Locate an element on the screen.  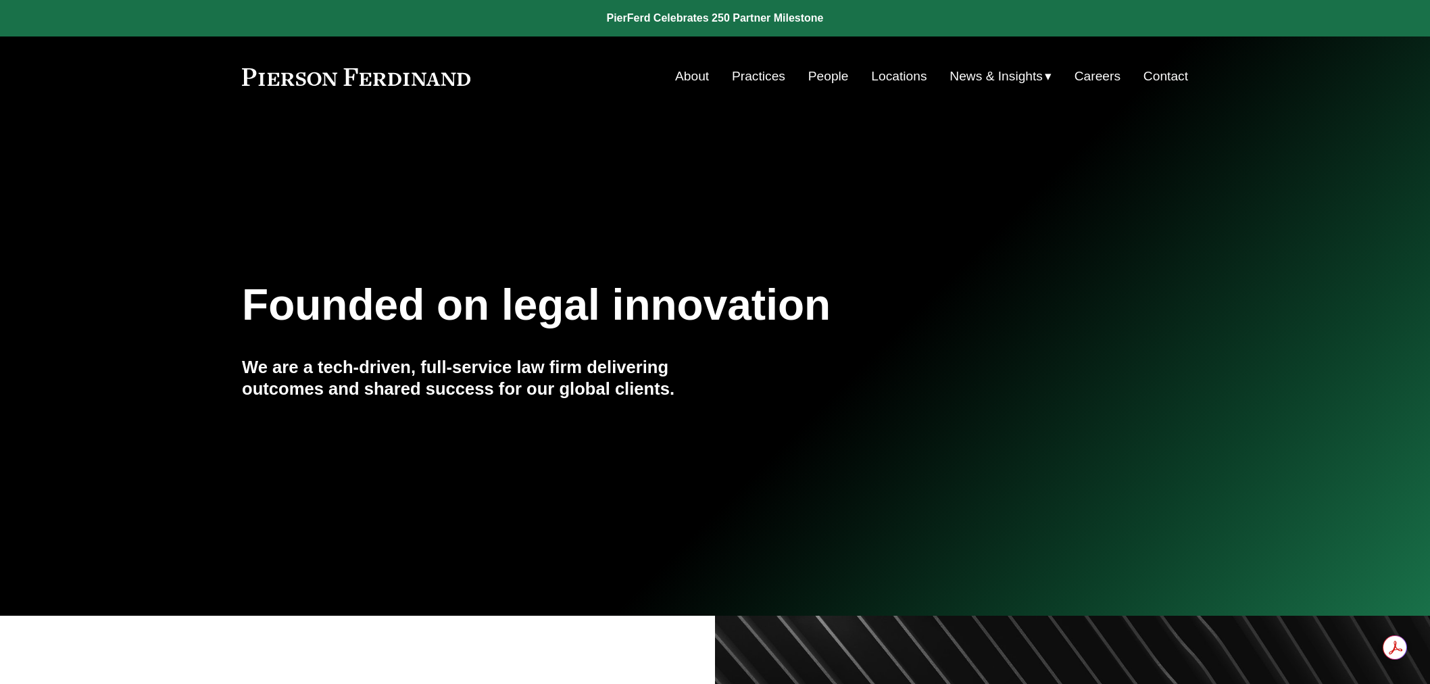
a: Careers is located at coordinates (1098, 76).